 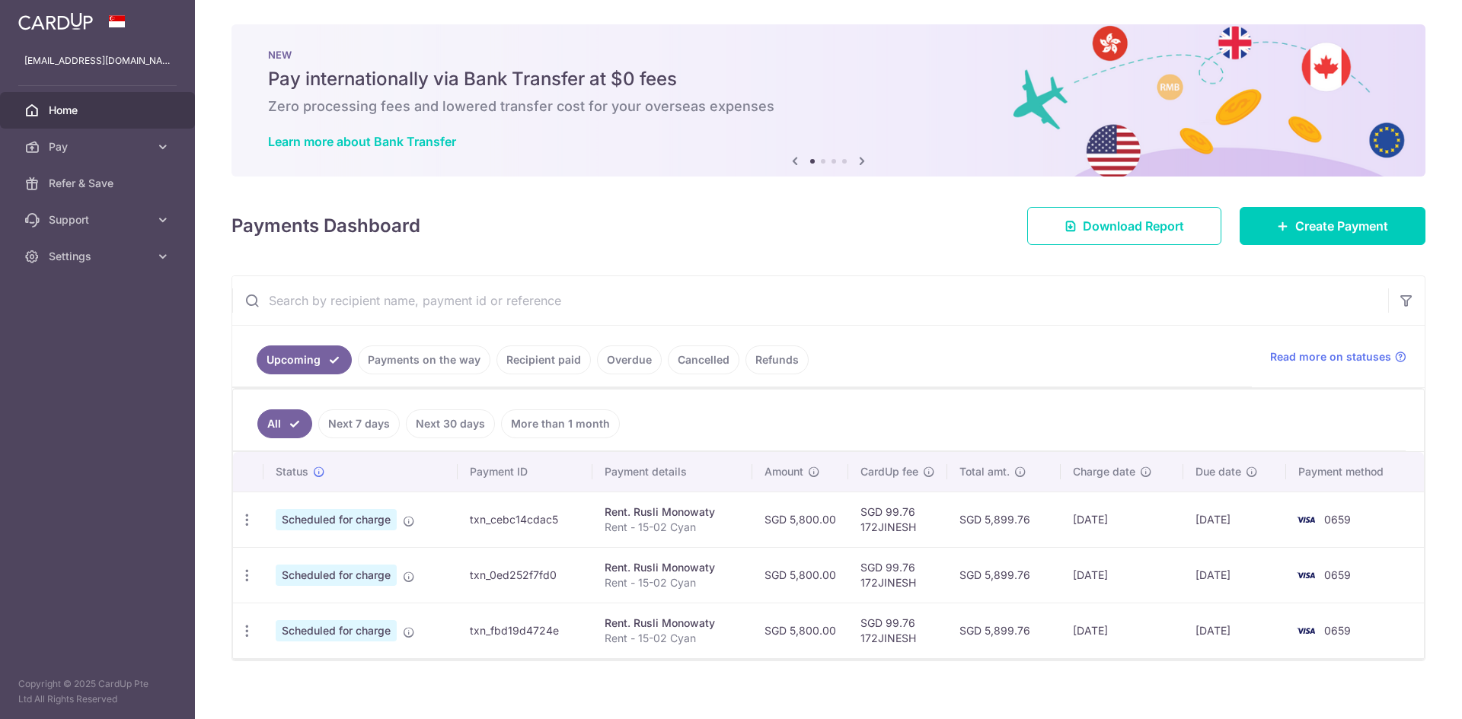 I want to click on span: Home, so click(x=99, y=110).